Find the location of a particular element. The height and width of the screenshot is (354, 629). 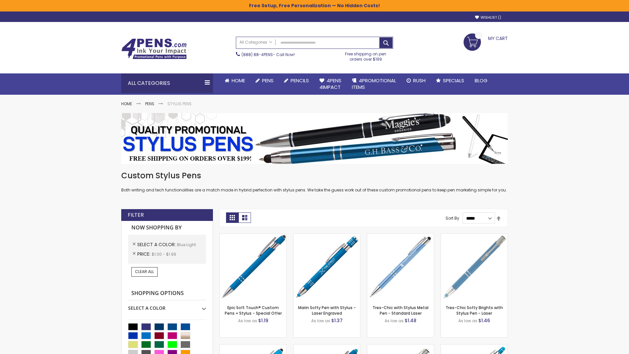

span: Rush is located at coordinates (419, 80).